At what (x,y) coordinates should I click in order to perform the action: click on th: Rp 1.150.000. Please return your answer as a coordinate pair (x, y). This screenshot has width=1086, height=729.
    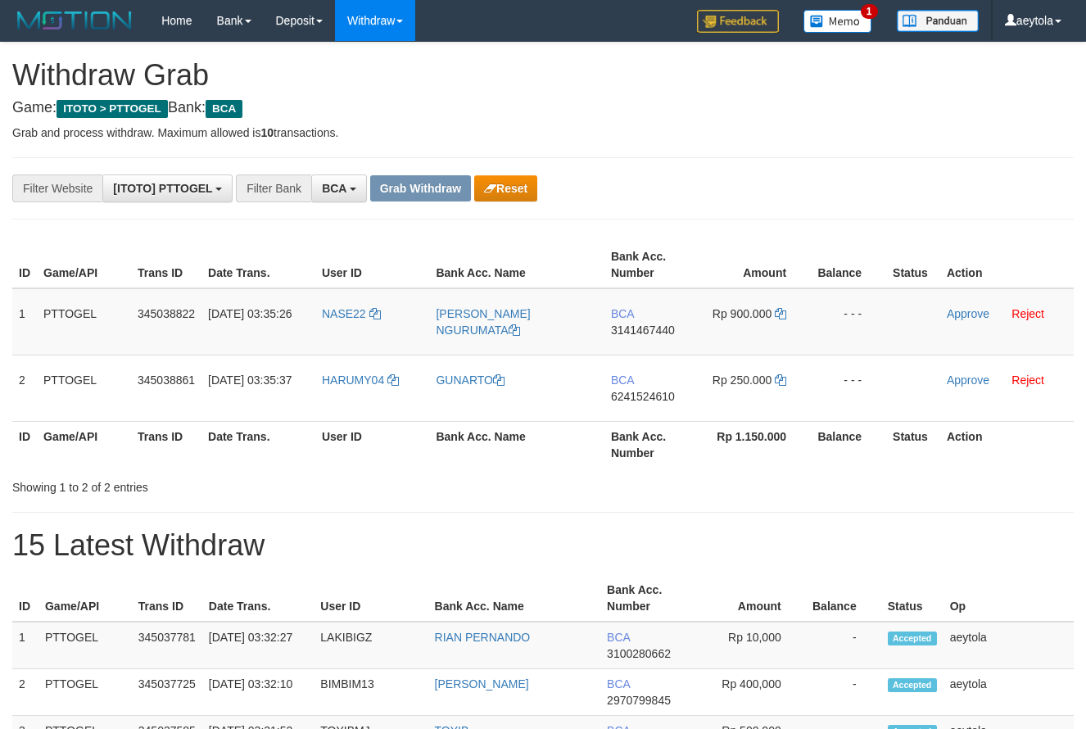
    Looking at the image, I should click on (754, 444).